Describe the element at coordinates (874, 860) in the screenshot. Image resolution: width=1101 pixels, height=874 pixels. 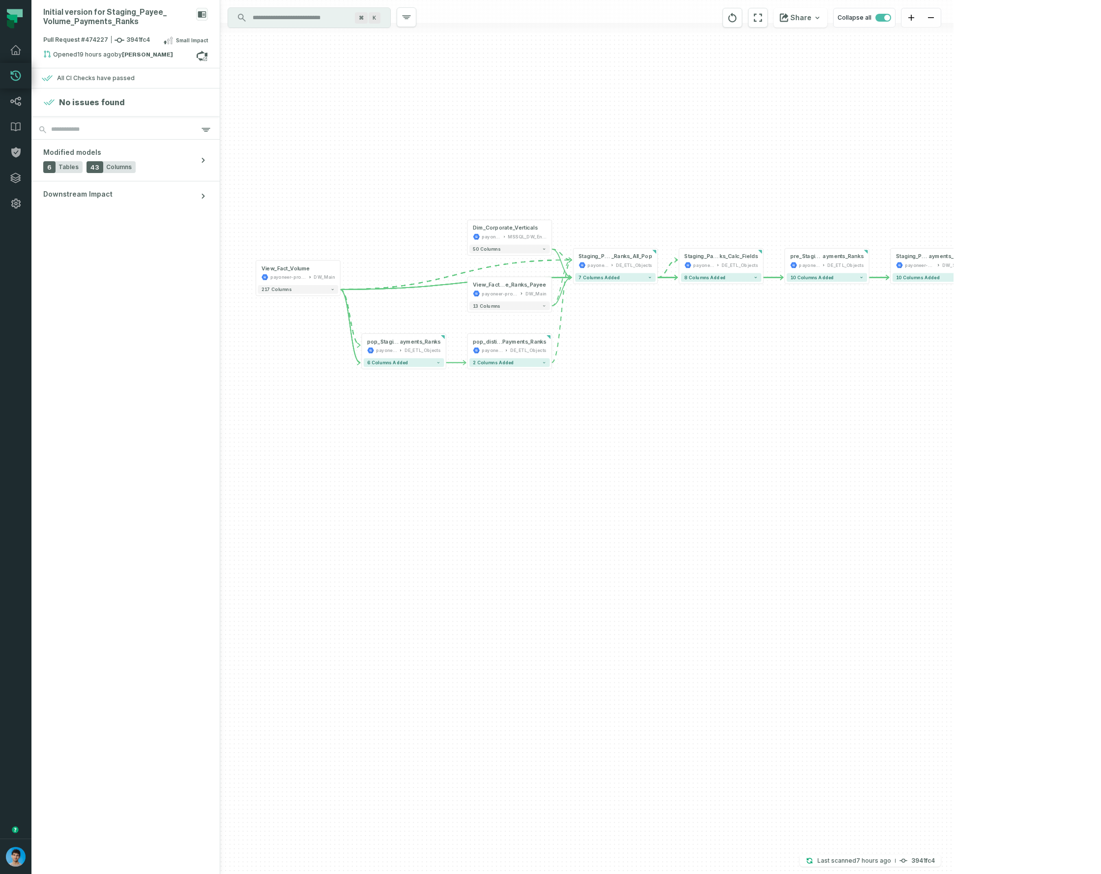
I see `relative-time: Aug 26, 2025, 8:02 AM GMT+3` at that location.